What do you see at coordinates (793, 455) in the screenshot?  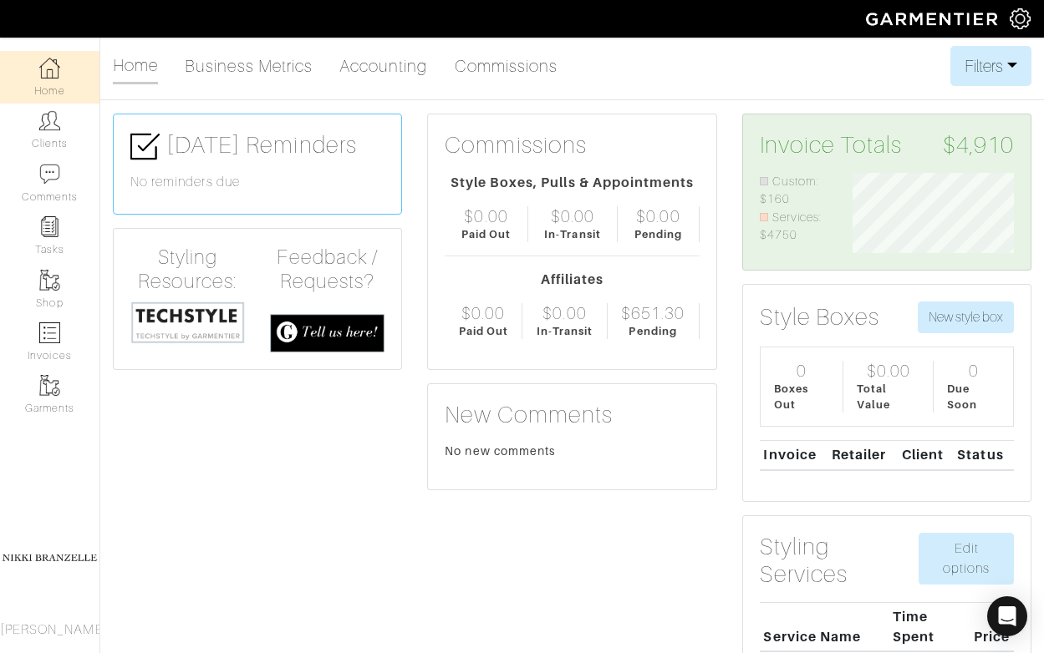 I see `th: Invoice` at bounding box center [793, 455].